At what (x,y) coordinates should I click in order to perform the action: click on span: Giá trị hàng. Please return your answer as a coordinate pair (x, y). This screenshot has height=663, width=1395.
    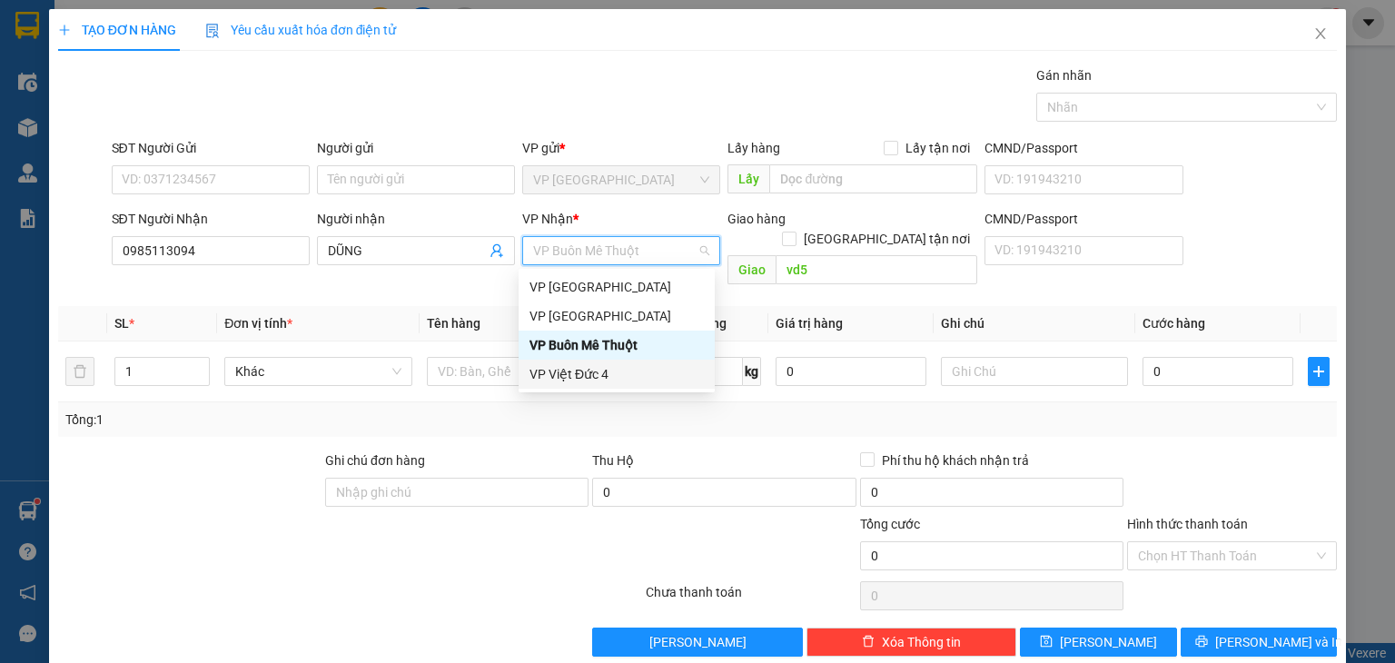
    Looking at the image, I should click on (809, 323).